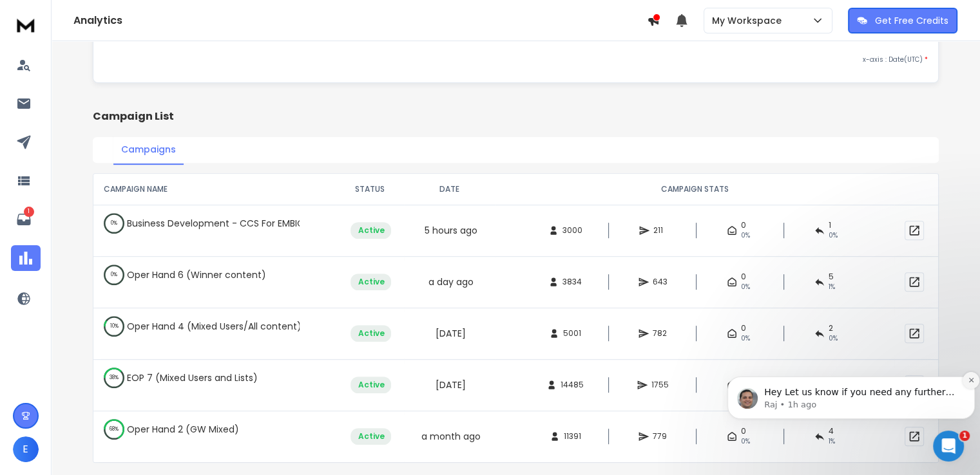 This screenshot has height=475, width=980. Describe the element at coordinates (370, 189) in the screenshot. I see `th: STATUS` at that location.